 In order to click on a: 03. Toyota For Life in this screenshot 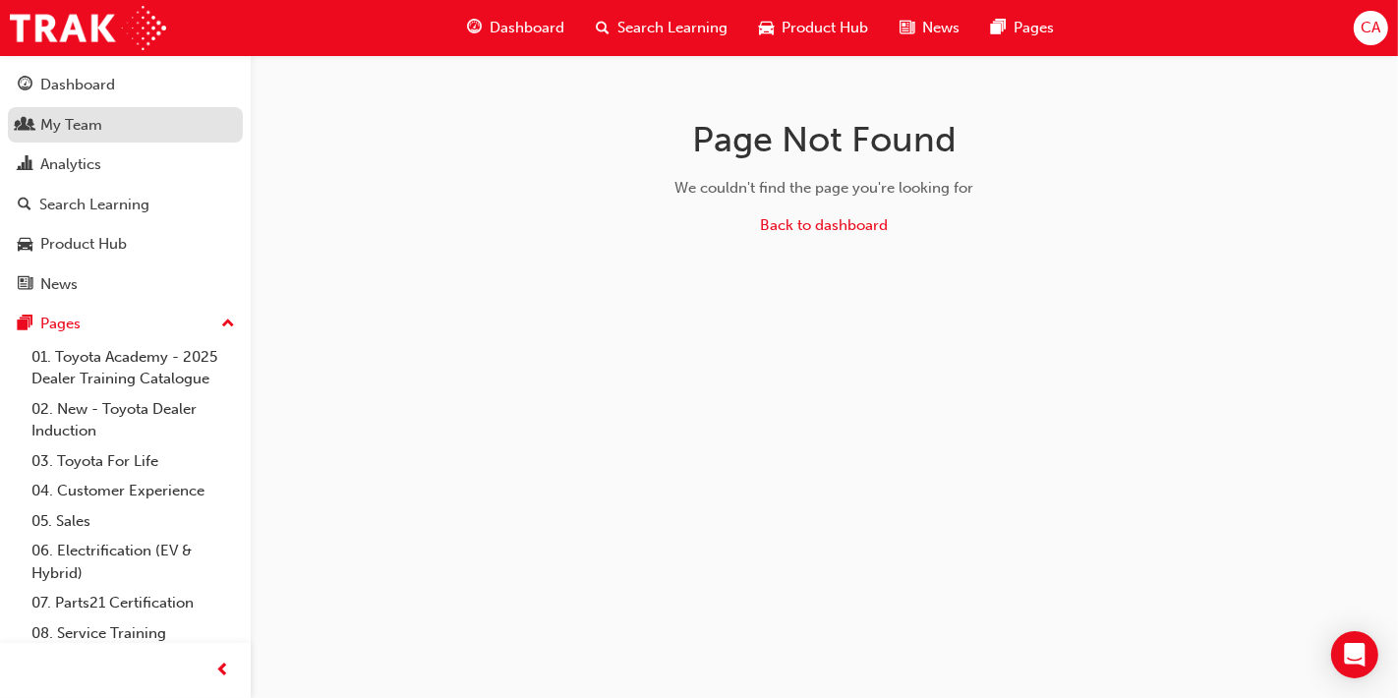, I will do `click(133, 461)`.